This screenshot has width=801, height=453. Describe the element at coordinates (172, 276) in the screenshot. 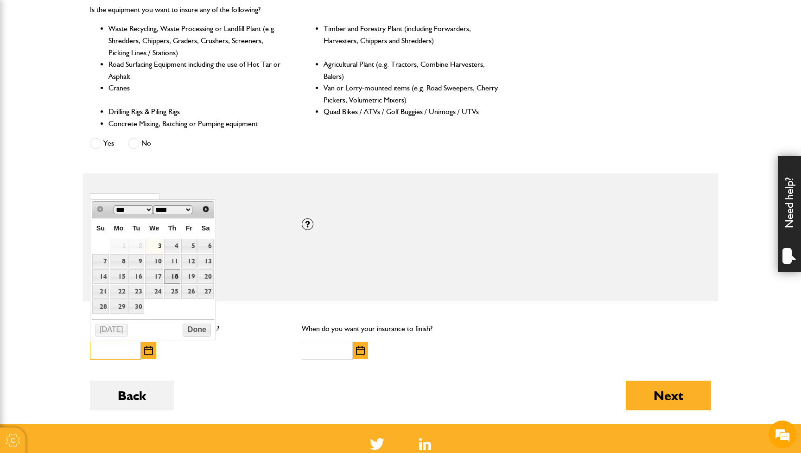

I see `a: 18` at that location.